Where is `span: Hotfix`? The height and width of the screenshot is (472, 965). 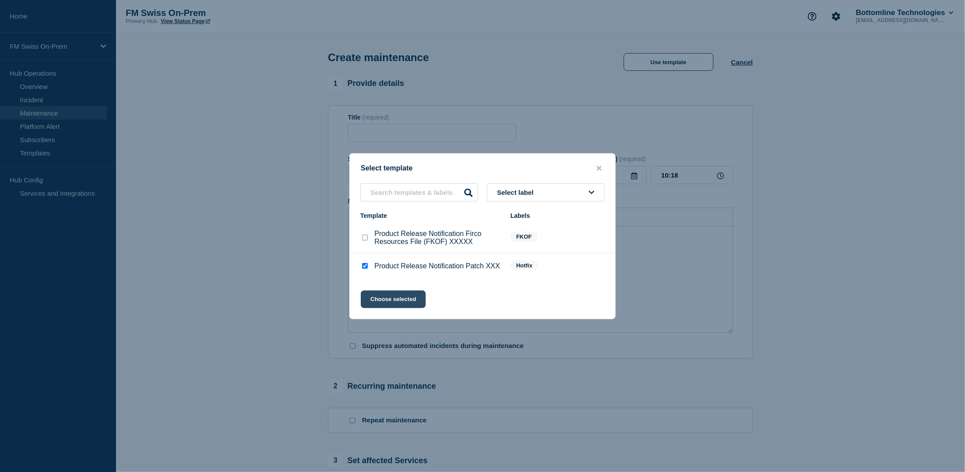
span: Hotfix is located at coordinates (524, 265).